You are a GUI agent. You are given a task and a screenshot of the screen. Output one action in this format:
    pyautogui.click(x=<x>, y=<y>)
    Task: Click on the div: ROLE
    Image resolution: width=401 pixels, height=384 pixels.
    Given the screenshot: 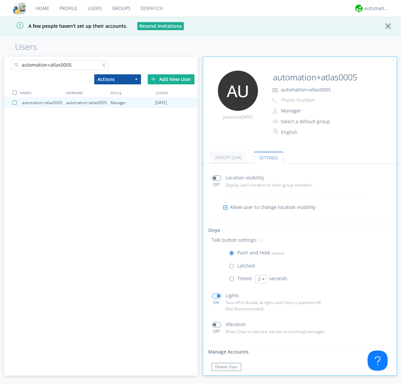 What is the action you would take?
    pyautogui.click(x=131, y=92)
    